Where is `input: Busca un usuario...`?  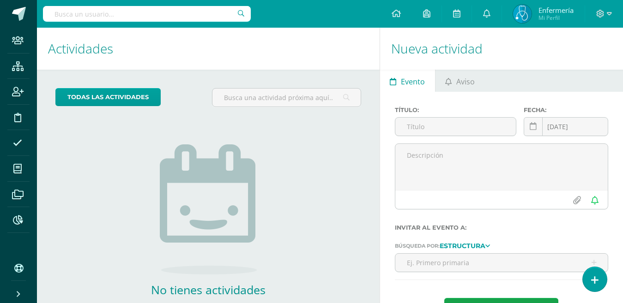 input: Busca un usuario... is located at coordinates (147, 14).